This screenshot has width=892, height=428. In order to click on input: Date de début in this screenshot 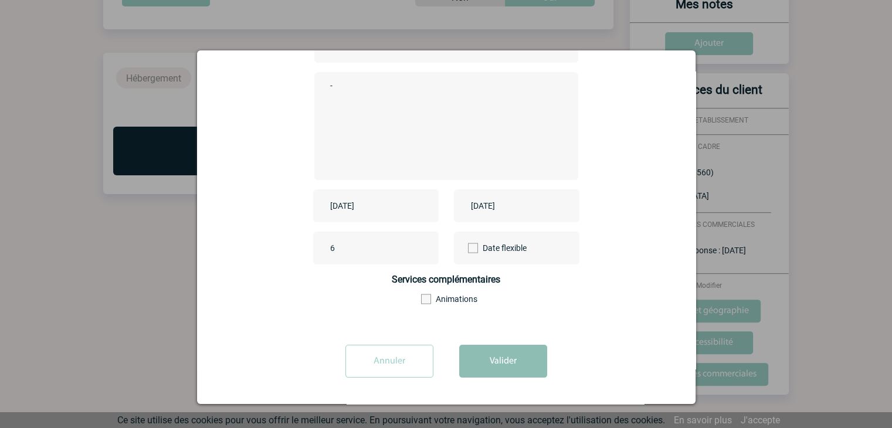, I will do `click(368, 206)`.